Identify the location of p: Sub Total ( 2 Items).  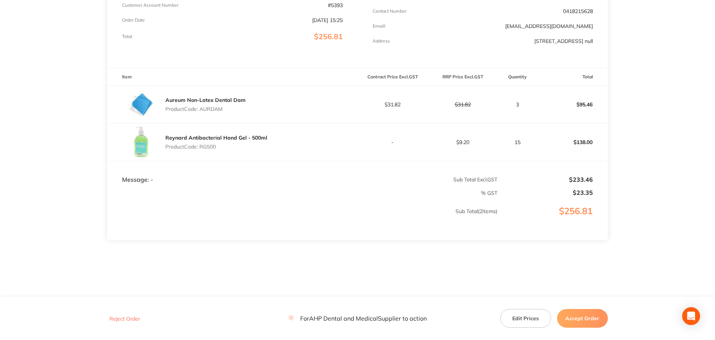
(303, 219).